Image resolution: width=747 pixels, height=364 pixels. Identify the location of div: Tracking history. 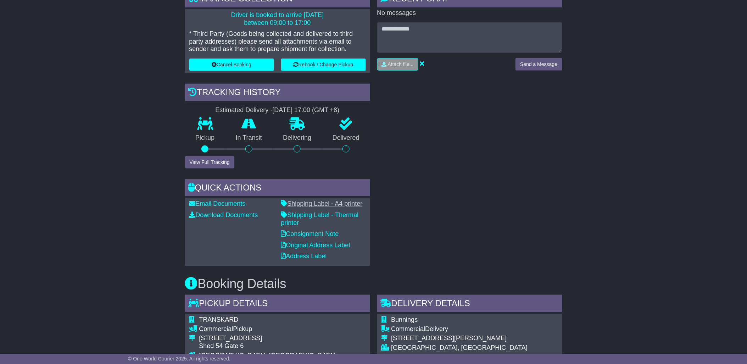
(278, 93).